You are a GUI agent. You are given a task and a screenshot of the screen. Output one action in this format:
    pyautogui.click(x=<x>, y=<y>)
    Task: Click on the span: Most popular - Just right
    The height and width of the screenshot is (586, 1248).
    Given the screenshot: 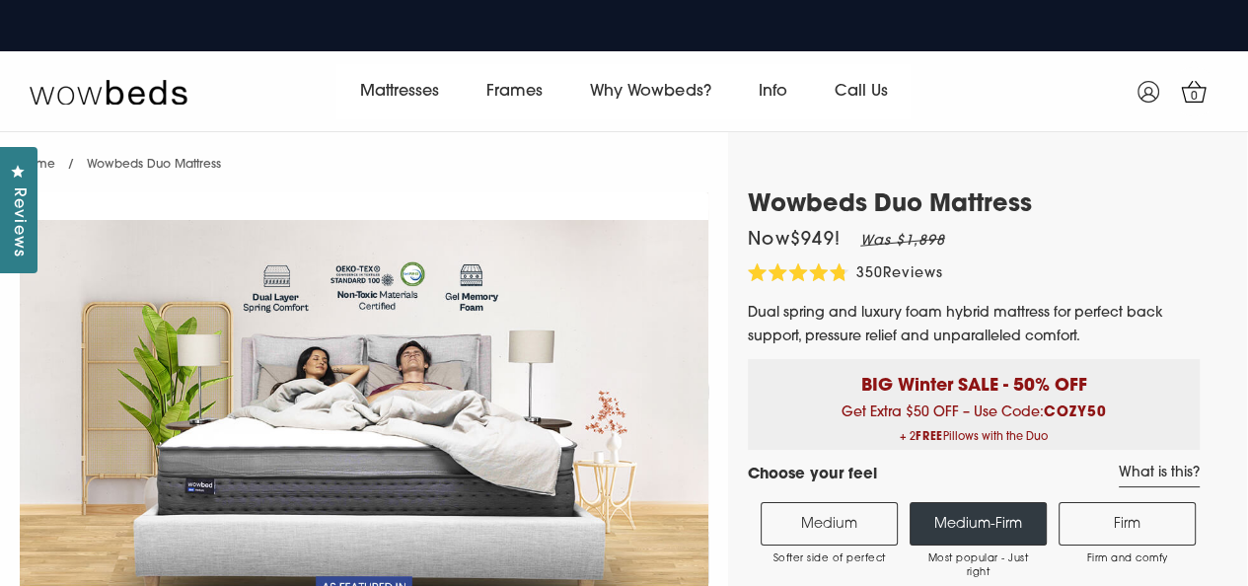 What is the action you would take?
    pyautogui.click(x=978, y=566)
    